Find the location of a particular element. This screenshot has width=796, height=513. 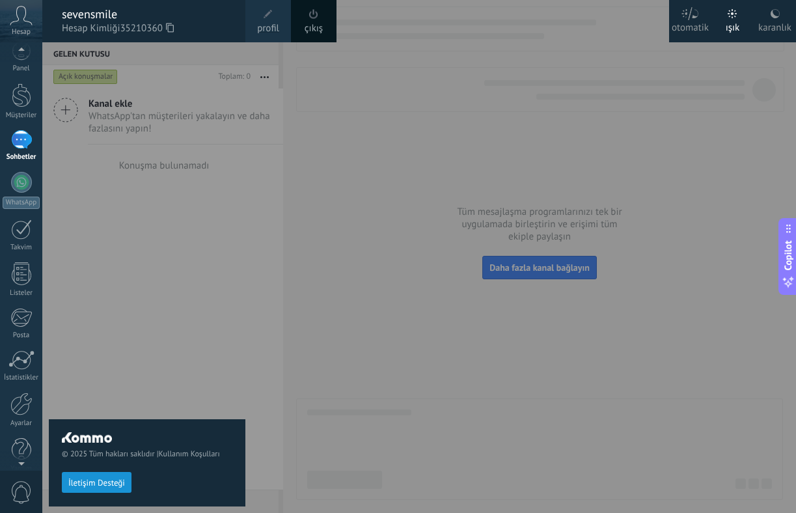

a: İletişim Desteği is located at coordinates (96, 482).